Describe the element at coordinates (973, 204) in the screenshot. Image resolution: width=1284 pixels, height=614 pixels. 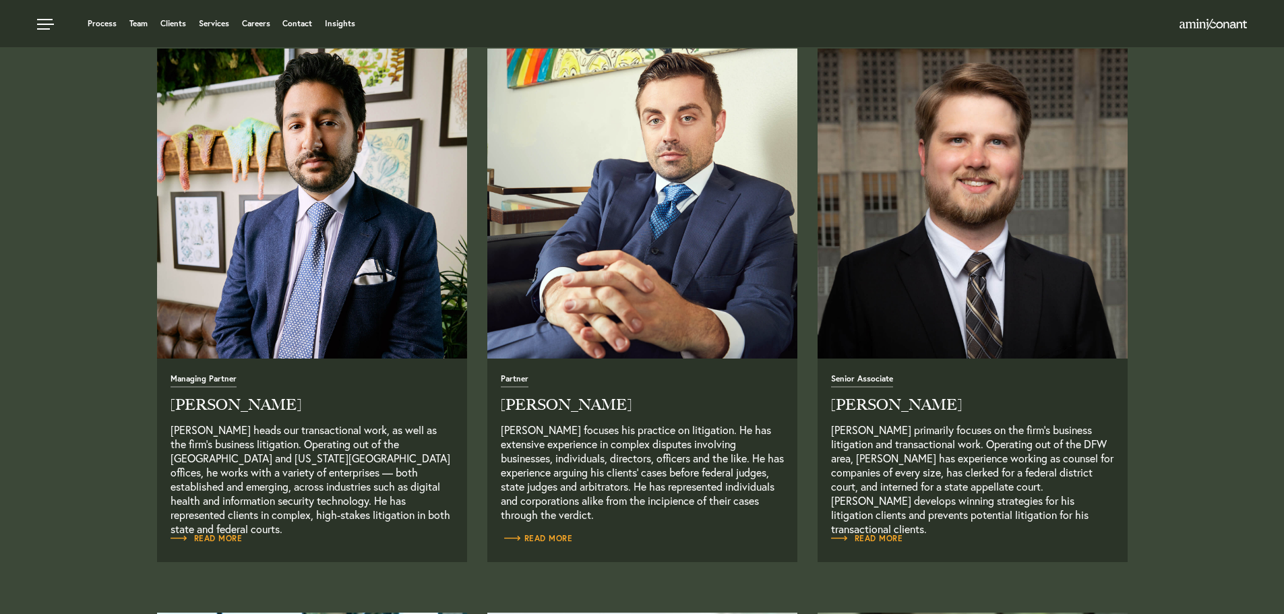
I see `img: AC-Headshot-4462.jpg` at that location.